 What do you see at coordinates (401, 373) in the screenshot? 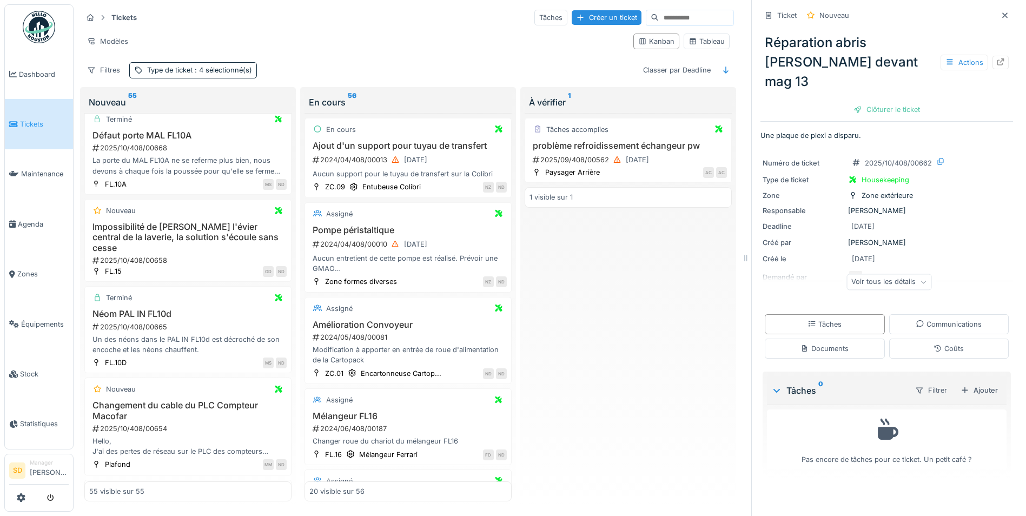
I see `div: Encartonneuse Cartop...` at bounding box center [401, 373].